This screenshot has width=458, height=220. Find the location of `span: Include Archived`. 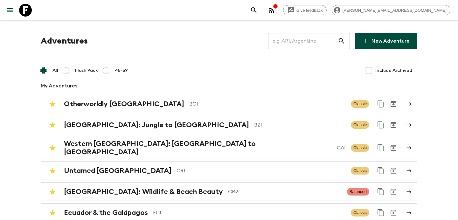

span: Include Archived is located at coordinates (394, 71).